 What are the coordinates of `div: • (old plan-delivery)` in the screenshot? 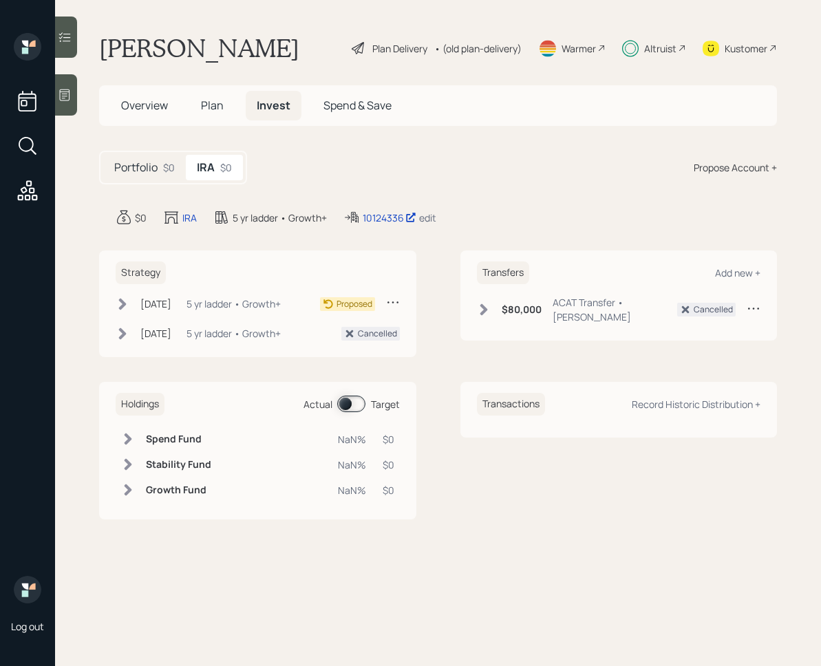 It's located at (478, 48).